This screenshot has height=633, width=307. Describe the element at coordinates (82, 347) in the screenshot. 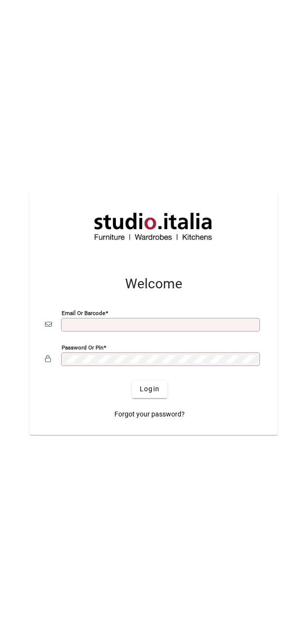

I see `mat-label: Password or Pin` at that location.